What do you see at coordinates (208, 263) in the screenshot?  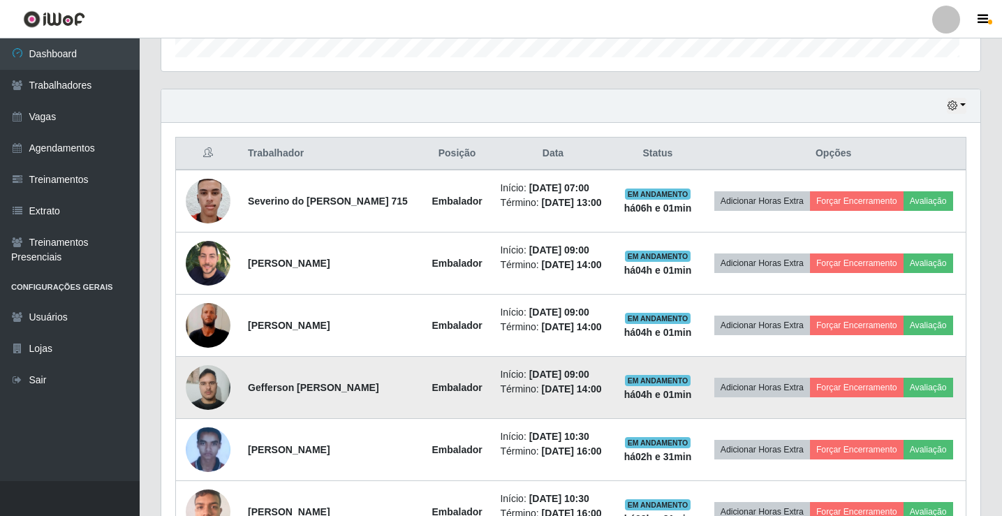 I see `img: 1683118670739.jpeg` at bounding box center [208, 263].